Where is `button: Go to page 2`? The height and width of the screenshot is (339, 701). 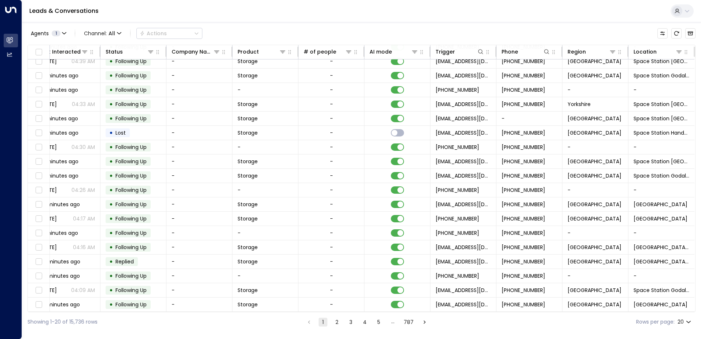 button: Go to page 2 is located at coordinates (337, 322).